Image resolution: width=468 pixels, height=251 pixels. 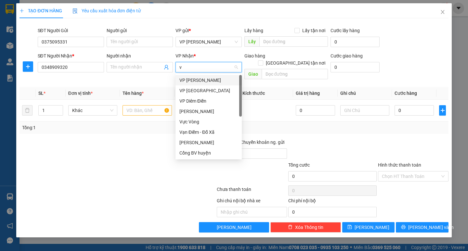 I want to click on input: Nhập ghi chú, so click(x=252, y=212).